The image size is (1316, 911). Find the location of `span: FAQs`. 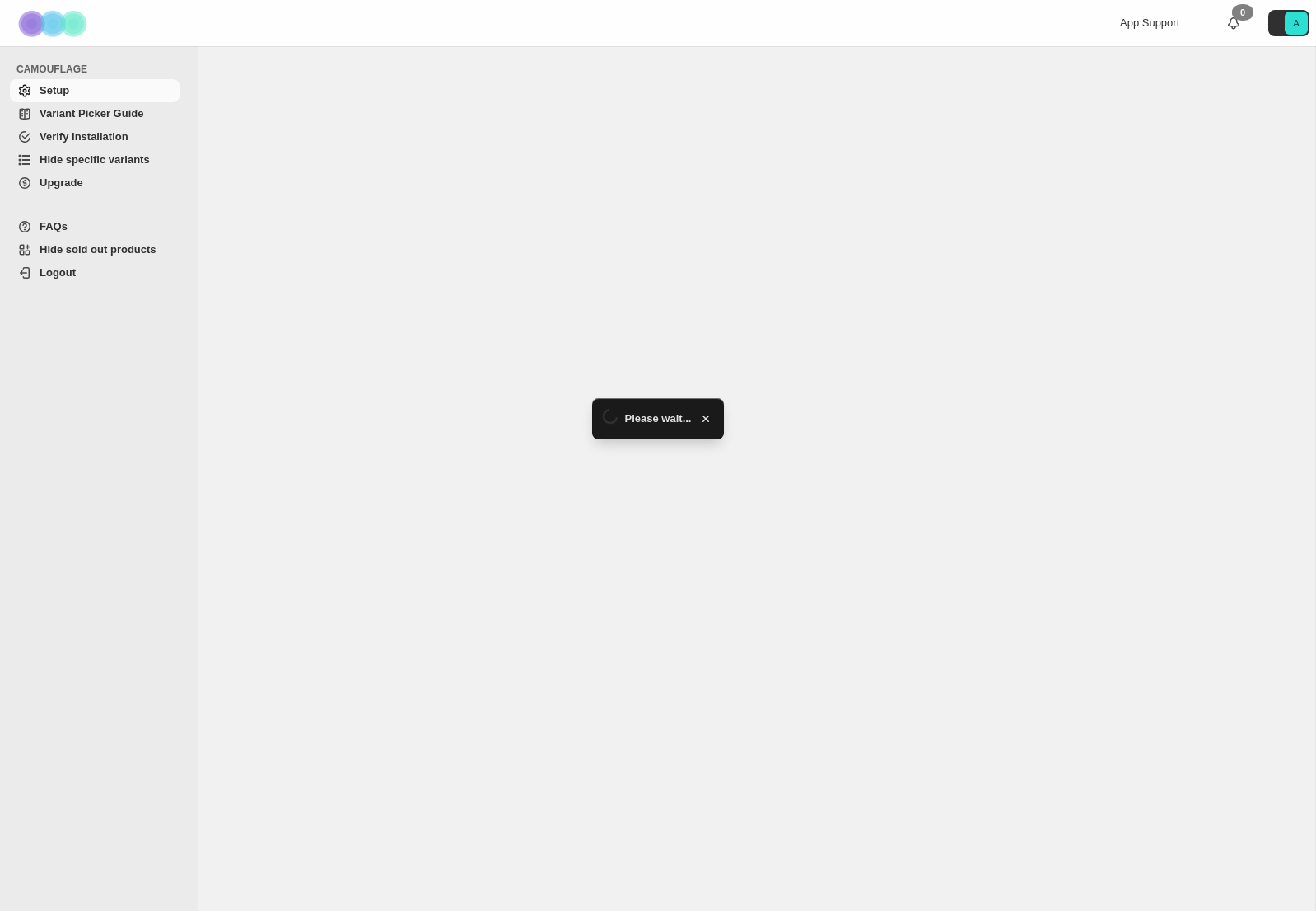

span: FAQs is located at coordinates (54, 226).